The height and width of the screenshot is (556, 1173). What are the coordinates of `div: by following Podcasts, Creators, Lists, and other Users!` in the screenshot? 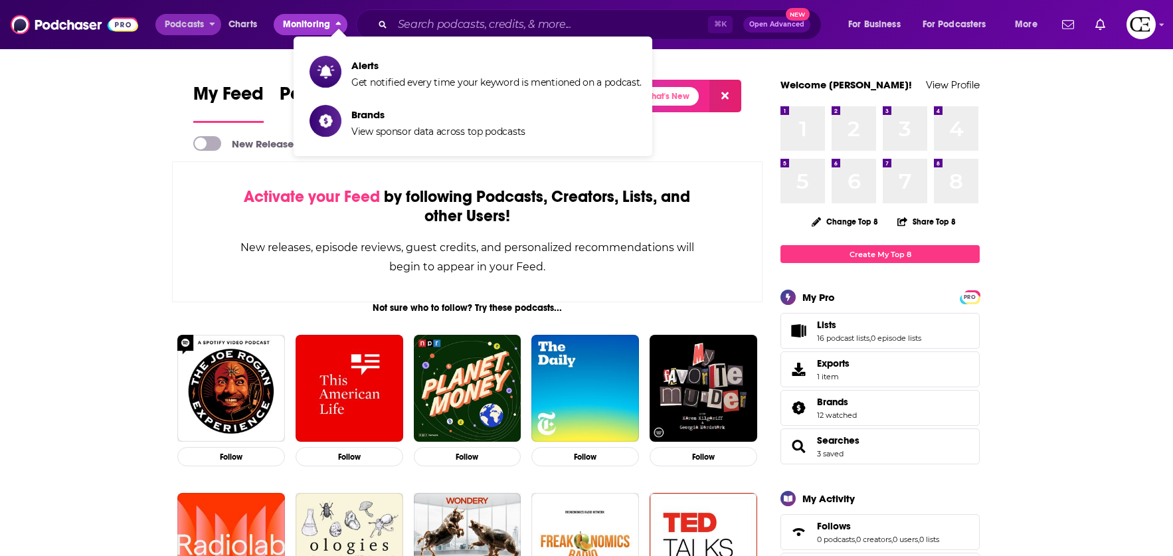 It's located at (467, 207).